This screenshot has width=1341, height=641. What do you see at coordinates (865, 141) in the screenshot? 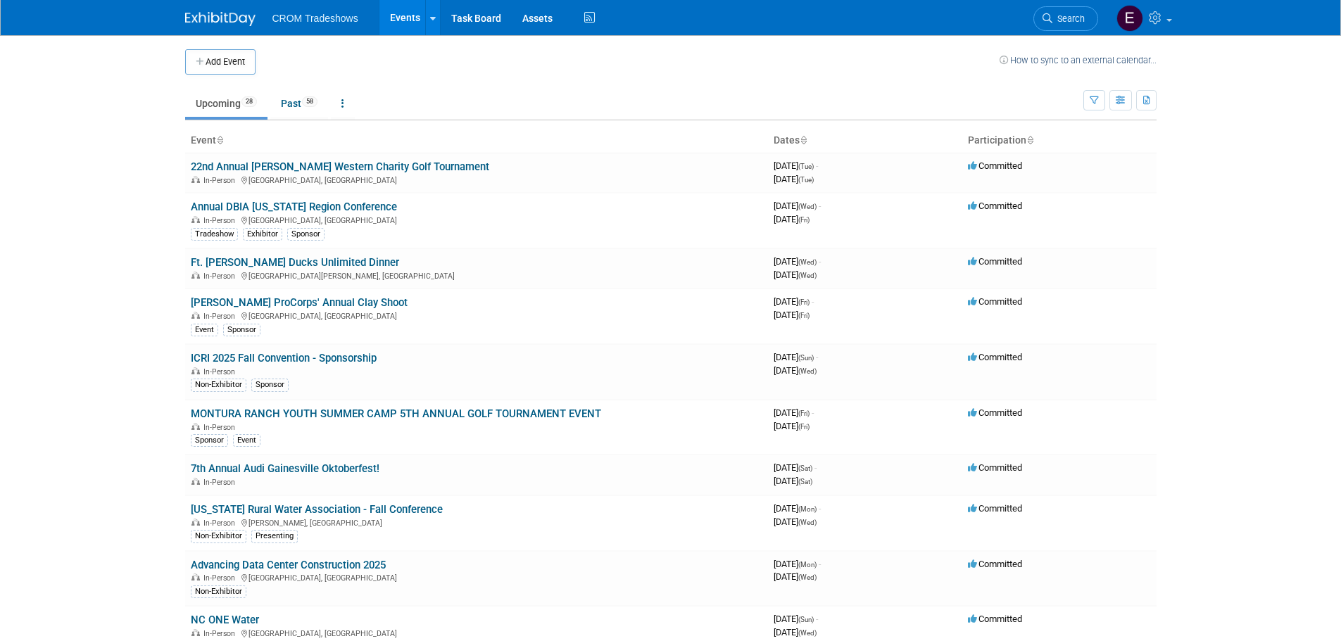
I see `th: Dates` at bounding box center [865, 141].